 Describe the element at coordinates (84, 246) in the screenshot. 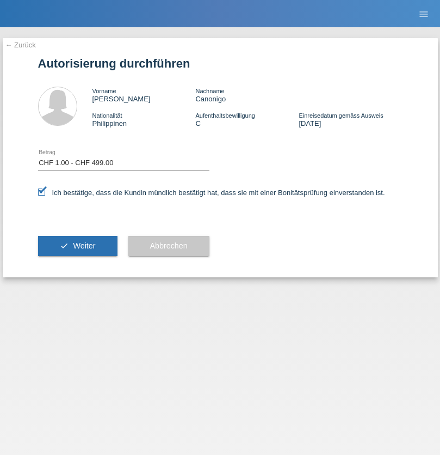

I see `span: Weiter` at that location.